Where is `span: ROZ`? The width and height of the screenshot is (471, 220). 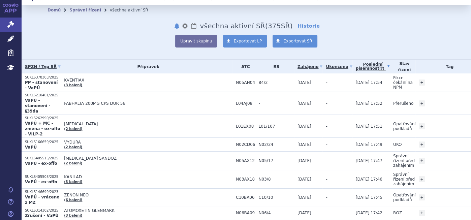 span: ROZ is located at coordinates (397, 213).